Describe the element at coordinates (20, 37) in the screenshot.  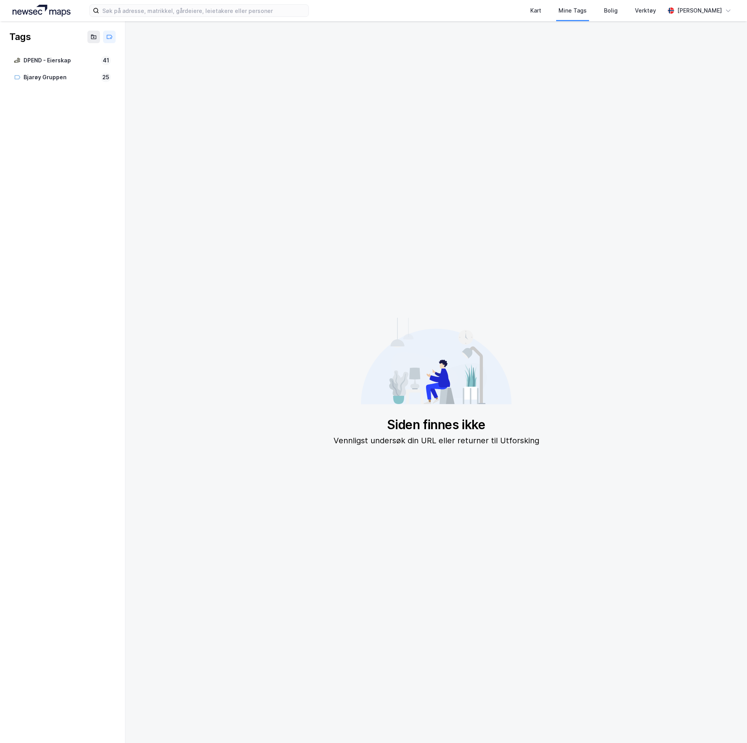
I see `div: Tags` at that location.